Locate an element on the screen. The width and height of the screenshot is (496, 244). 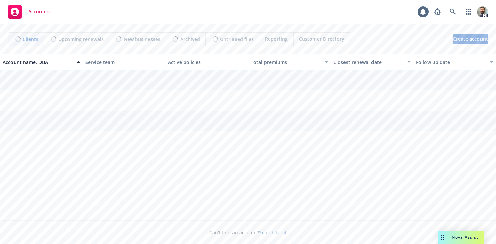
img: photo is located at coordinates (482, 12).